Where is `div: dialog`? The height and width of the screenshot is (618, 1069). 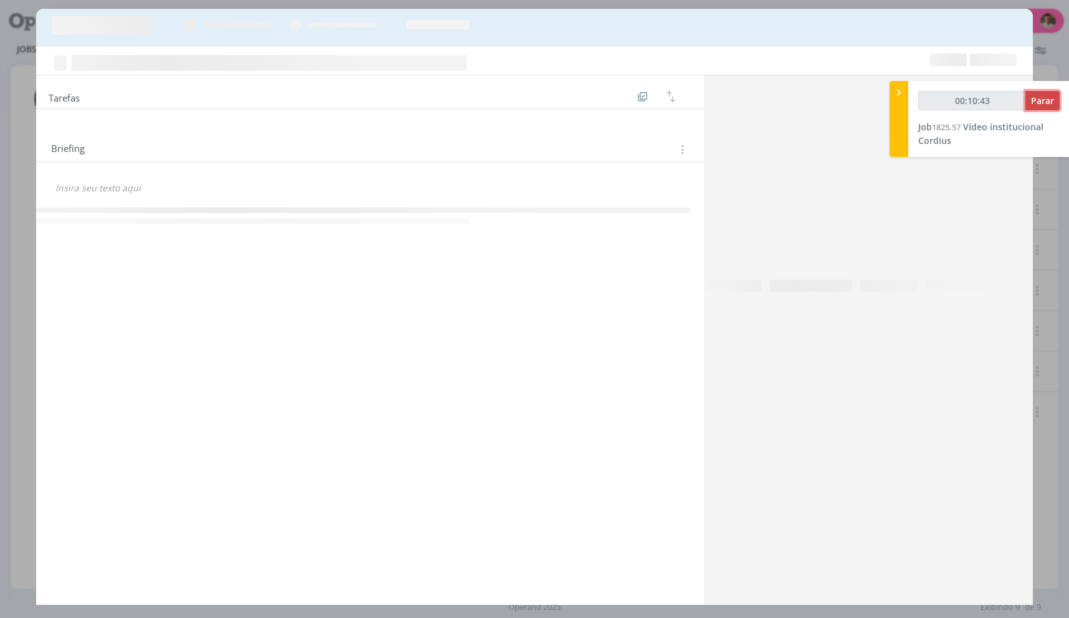 div: dialog is located at coordinates (534, 306).